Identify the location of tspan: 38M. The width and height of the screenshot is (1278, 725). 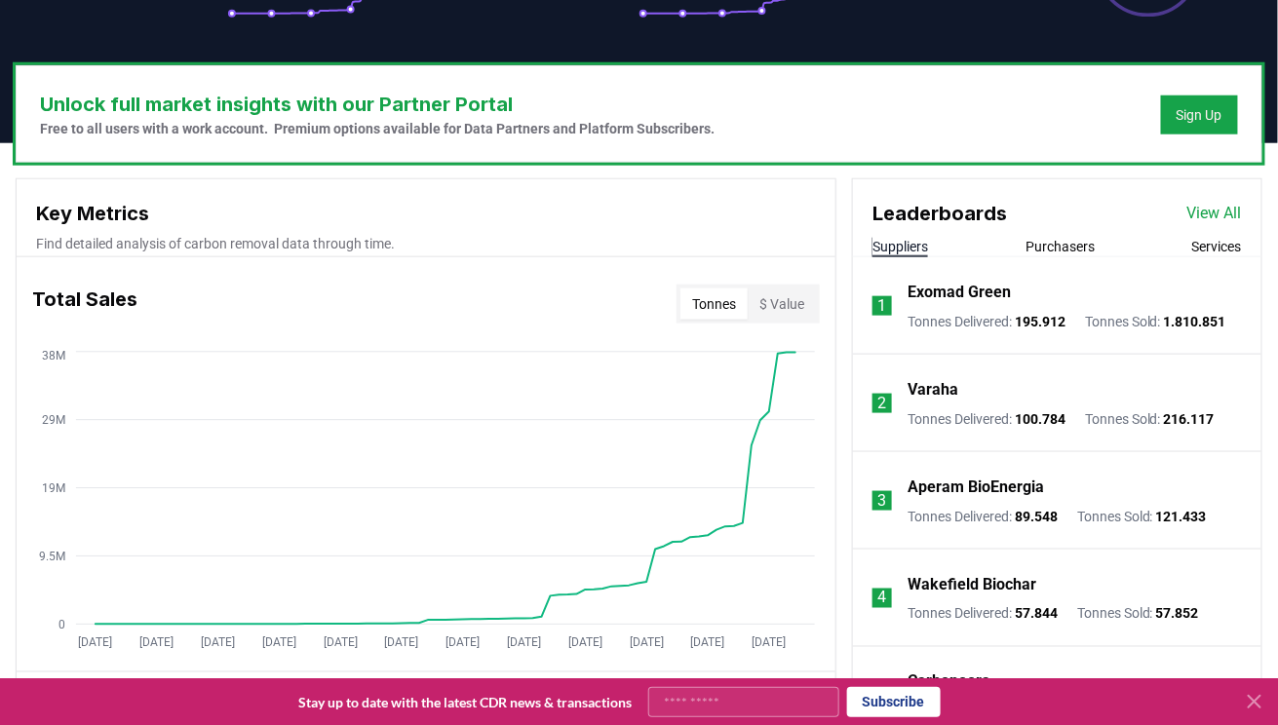
(54, 356).